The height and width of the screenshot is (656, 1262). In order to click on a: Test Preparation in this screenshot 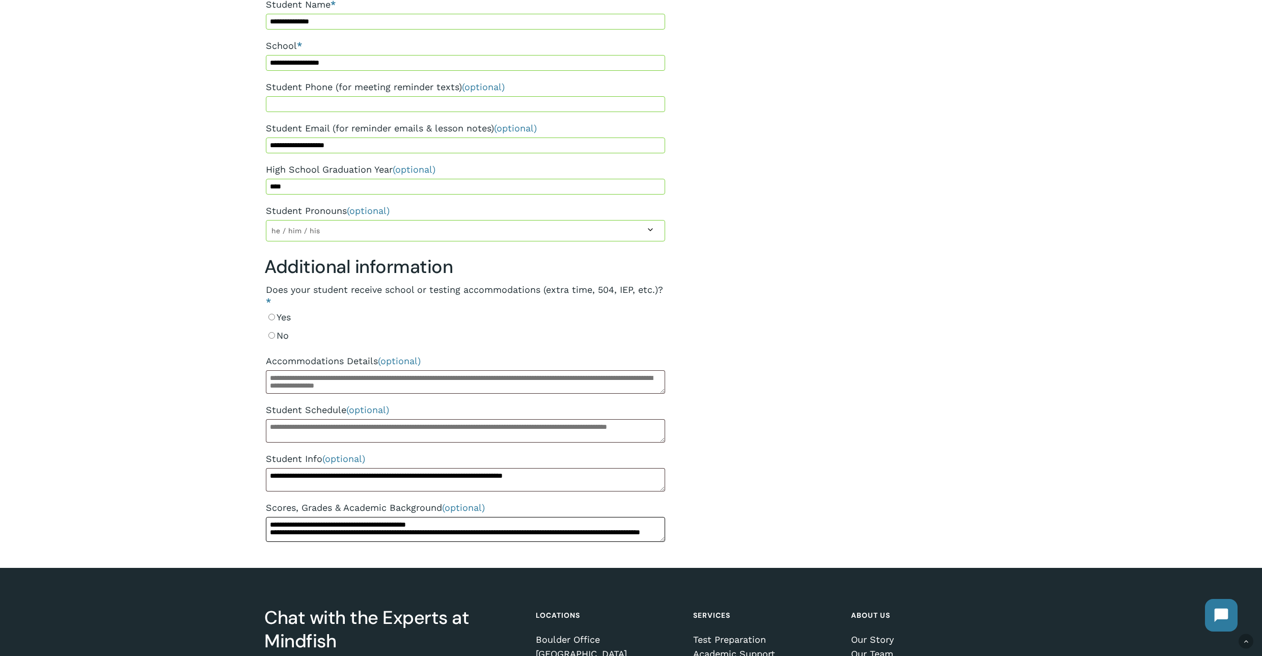, I will do `click(764, 639)`.